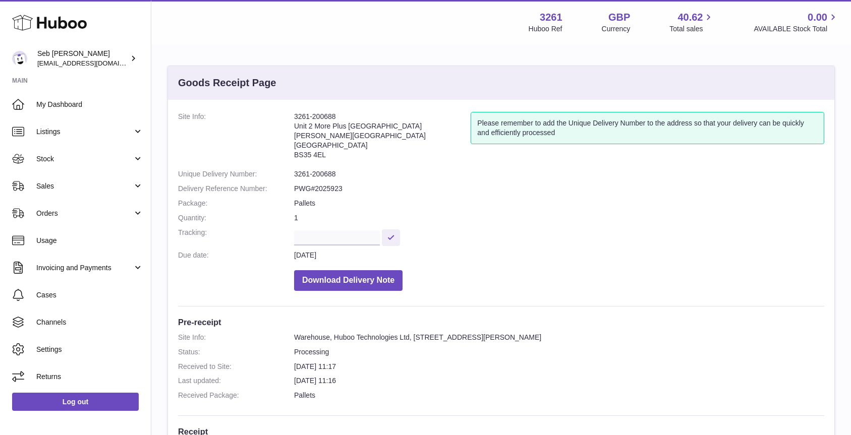 The height and width of the screenshot is (435, 851). Describe the element at coordinates (236, 174) in the screenshot. I see `dt: Unique Delivery Number:` at that location.